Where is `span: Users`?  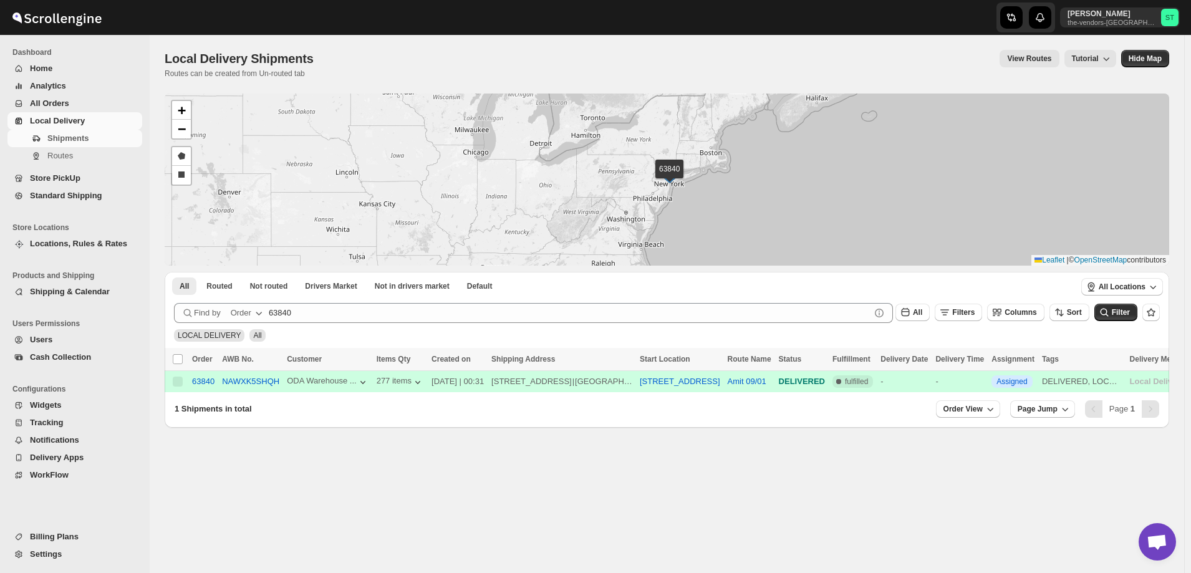
span: Users is located at coordinates (41, 339).